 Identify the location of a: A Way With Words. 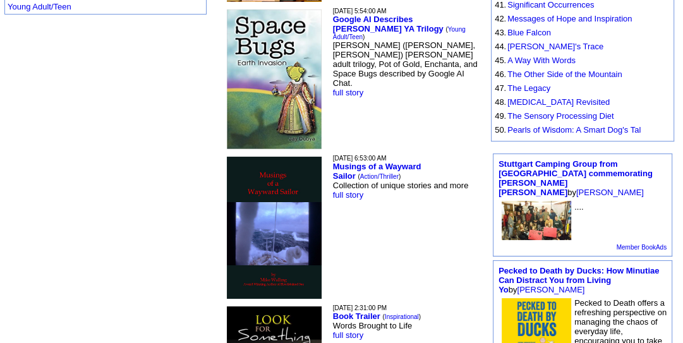
(541, 60).